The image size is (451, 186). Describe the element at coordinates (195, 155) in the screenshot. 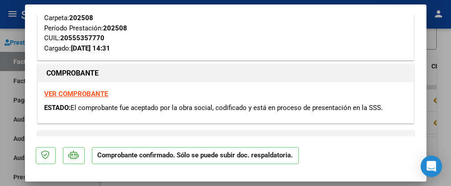

I see `p: Comprobante confirmado. Sólo se puede subir doc. respaldatoria.` at that location.